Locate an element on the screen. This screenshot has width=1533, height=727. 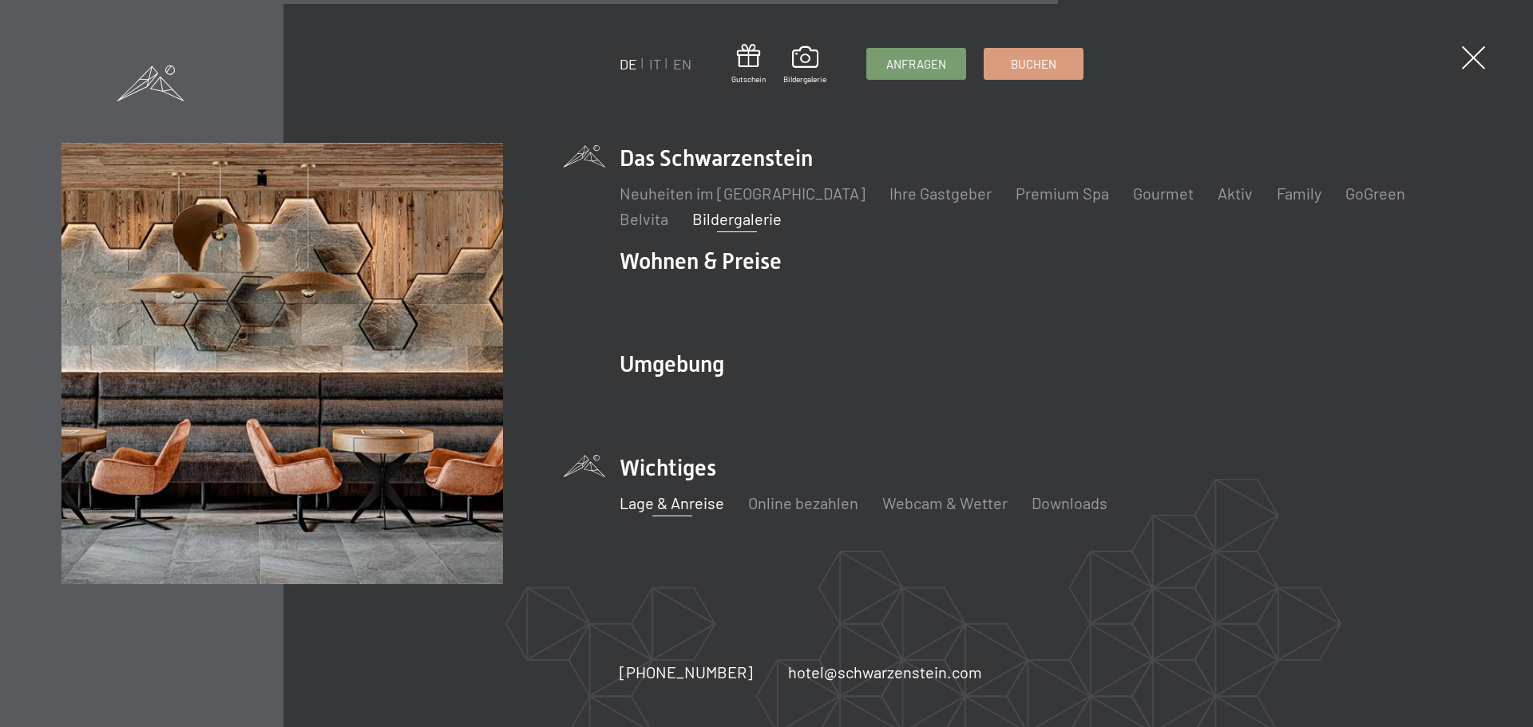
a: Ihre Gastgeber is located at coordinates (940, 193).